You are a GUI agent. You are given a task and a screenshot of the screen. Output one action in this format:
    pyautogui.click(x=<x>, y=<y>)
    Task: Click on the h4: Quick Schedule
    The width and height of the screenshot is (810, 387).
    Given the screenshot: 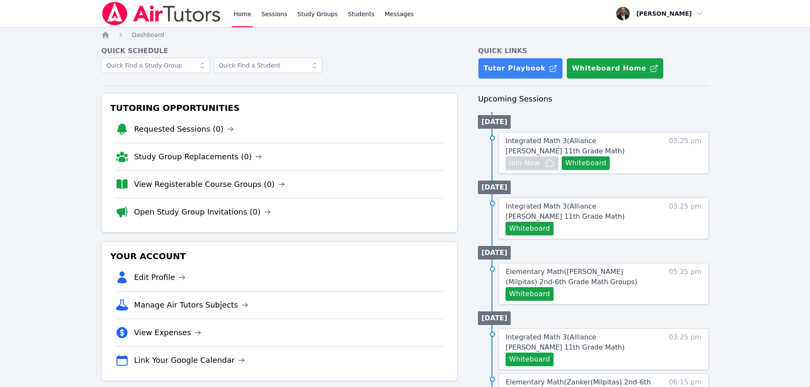 What is the action you would take?
    pyautogui.click(x=279, y=51)
    